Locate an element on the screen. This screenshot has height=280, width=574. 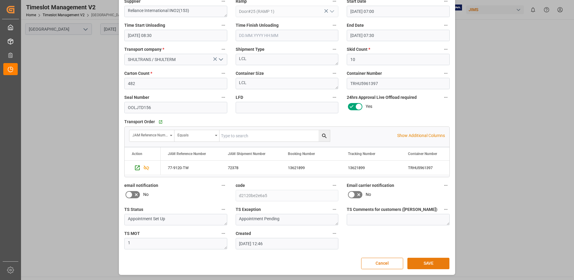
button: Time Start Unloading is located at coordinates (223, 25).